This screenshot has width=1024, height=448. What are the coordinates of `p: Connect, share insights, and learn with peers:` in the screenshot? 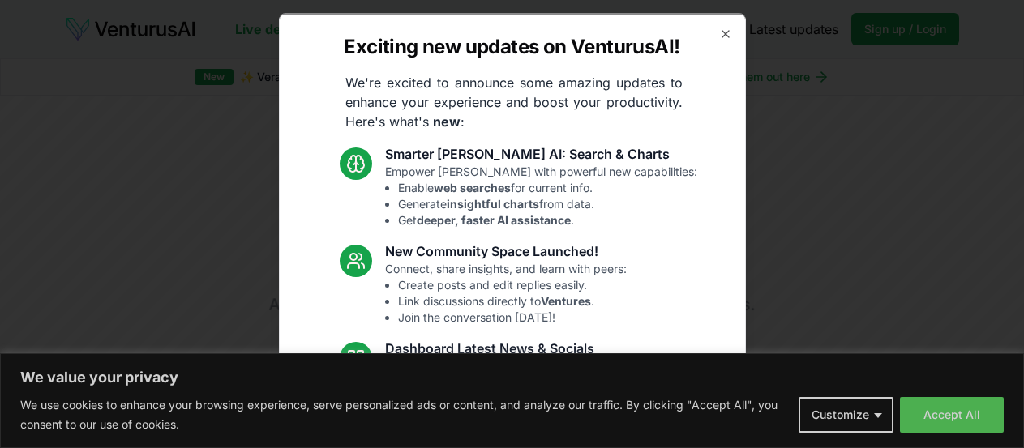 It's located at (506, 293).